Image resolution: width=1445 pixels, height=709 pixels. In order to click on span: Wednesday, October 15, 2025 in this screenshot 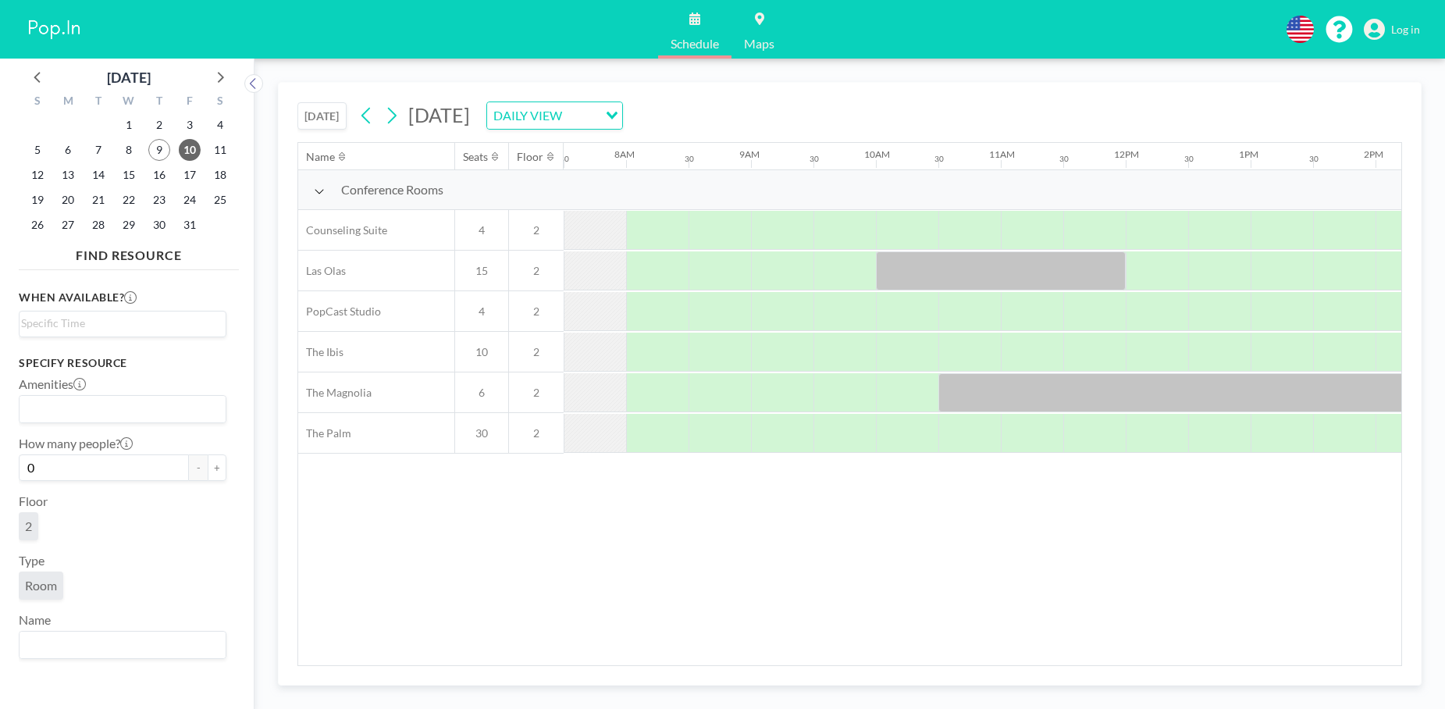, I will do `click(129, 175)`.